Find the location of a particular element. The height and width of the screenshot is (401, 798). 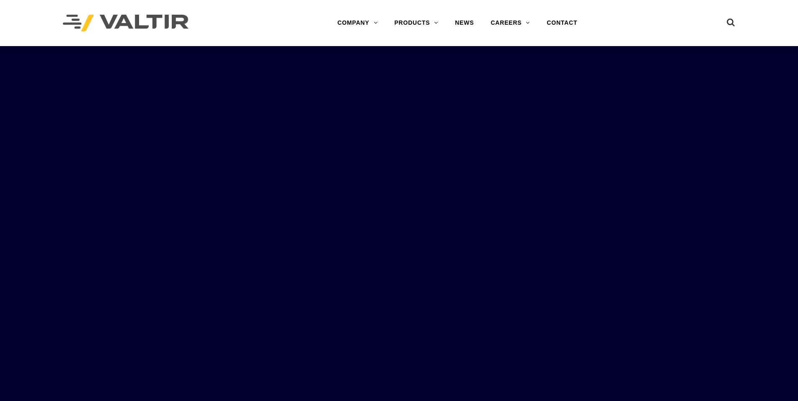

a: NEWS is located at coordinates (464, 23).